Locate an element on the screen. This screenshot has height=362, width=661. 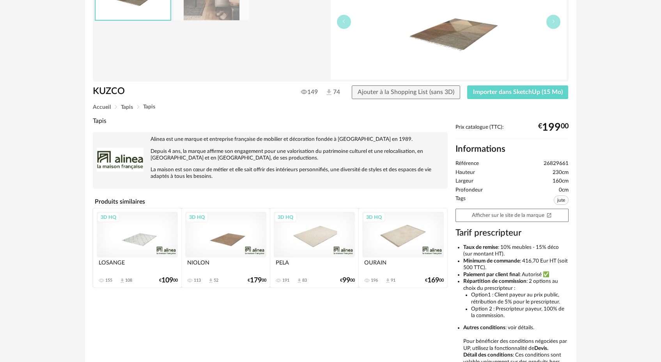
li: : Autorisé ✅ is located at coordinates (516, 275).